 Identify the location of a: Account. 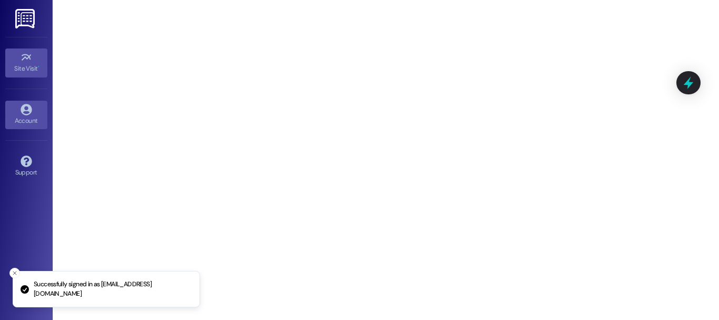
(26, 115).